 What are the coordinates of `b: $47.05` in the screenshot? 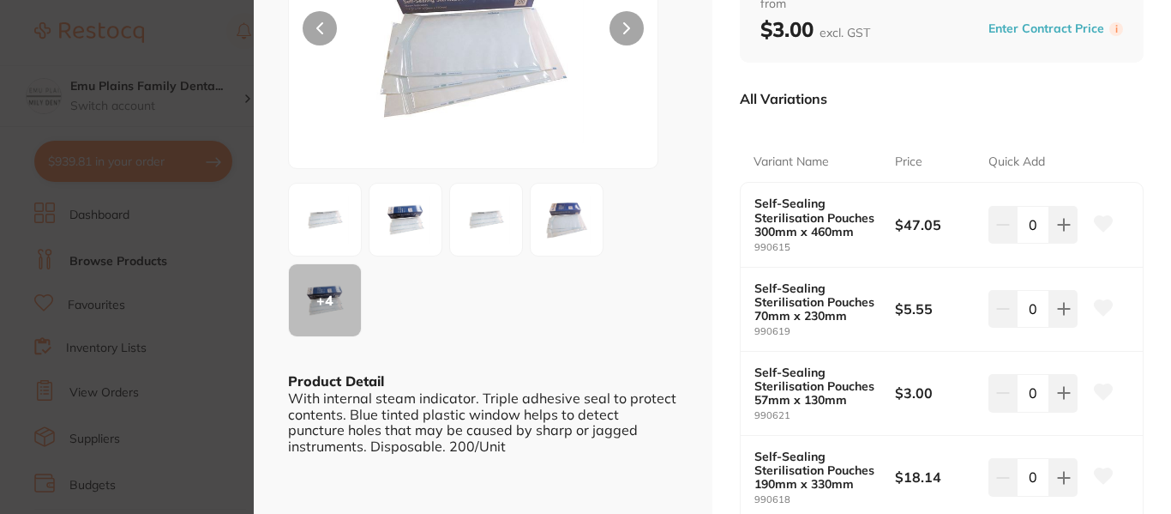 It's located at (937, 225).